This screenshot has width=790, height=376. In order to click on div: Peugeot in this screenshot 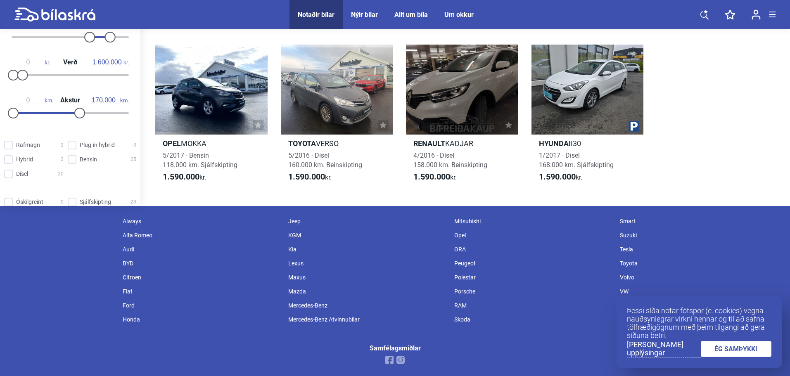, I will do `click(533, 263)`.